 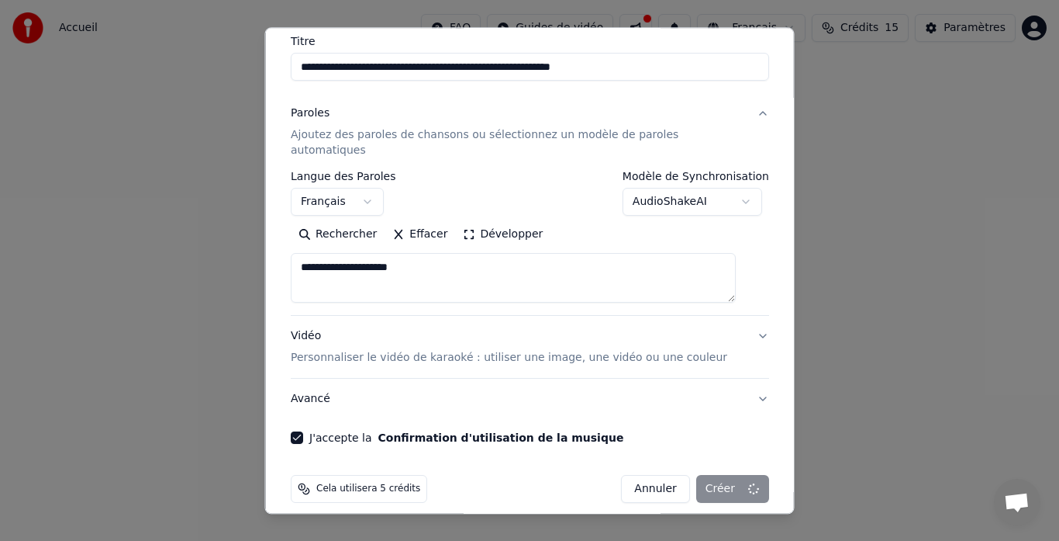 What do you see at coordinates (517, 143) in the screenshot?
I see `p: Ajoutez des paroles de chansons ou sélectionnez un modèle de paroles automatiques` at bounding box center [517, 143].